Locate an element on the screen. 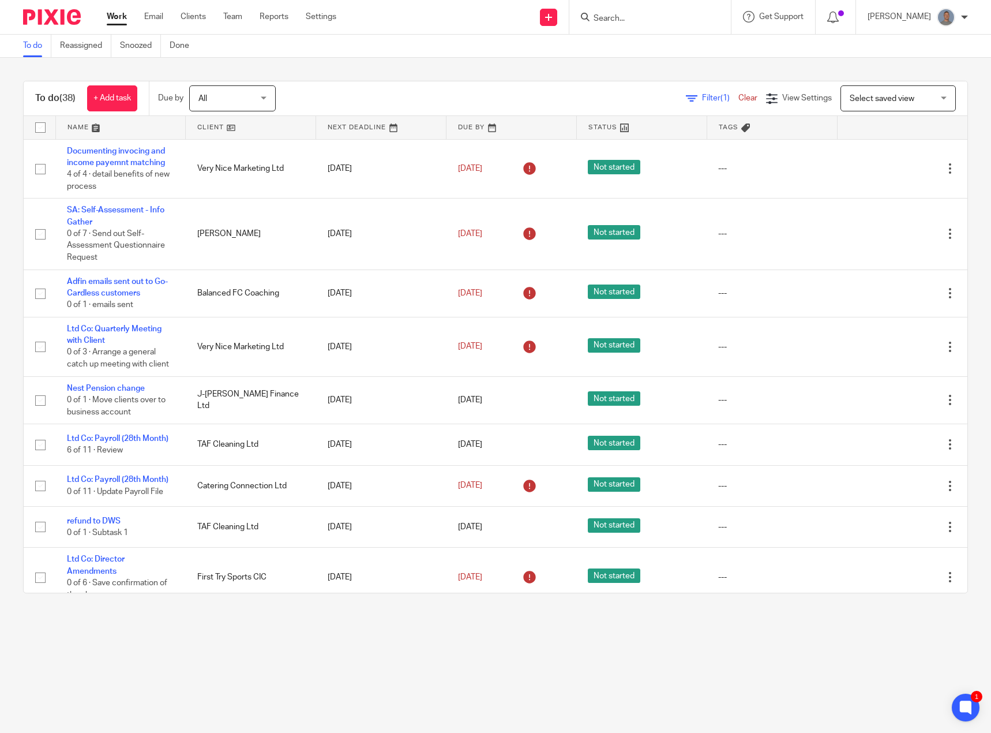  a: Clients is located at coordinates (193, 17).